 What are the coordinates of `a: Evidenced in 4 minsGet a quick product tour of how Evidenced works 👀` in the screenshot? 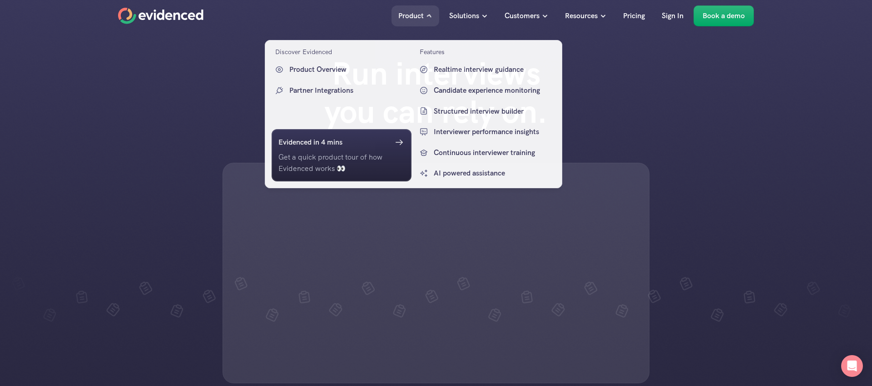 It's located at (342, 155).